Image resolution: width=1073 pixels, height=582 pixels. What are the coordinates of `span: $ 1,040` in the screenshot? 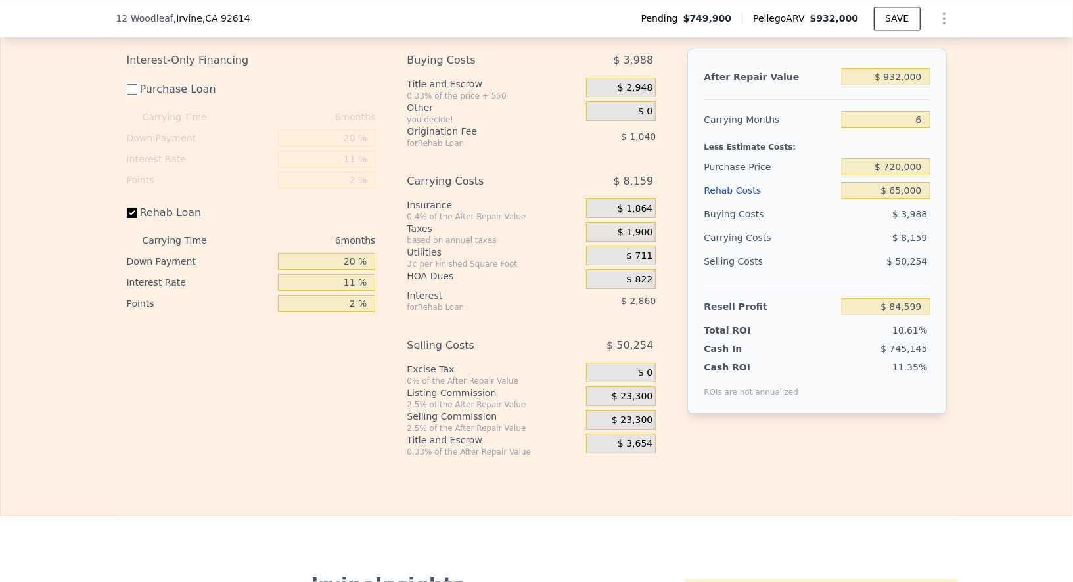 It's located at (638, 137).